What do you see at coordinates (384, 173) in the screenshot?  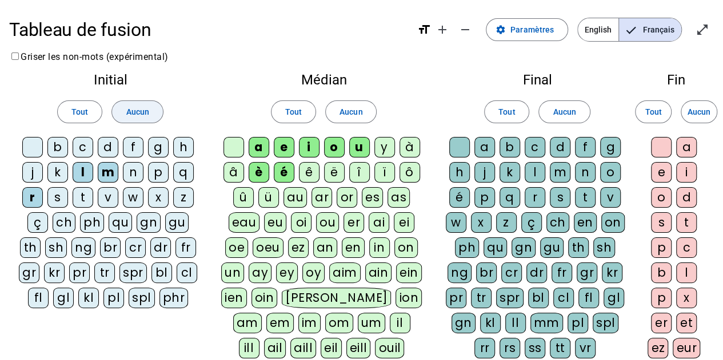 I see `div: ï` at bounding box center [384, 173].